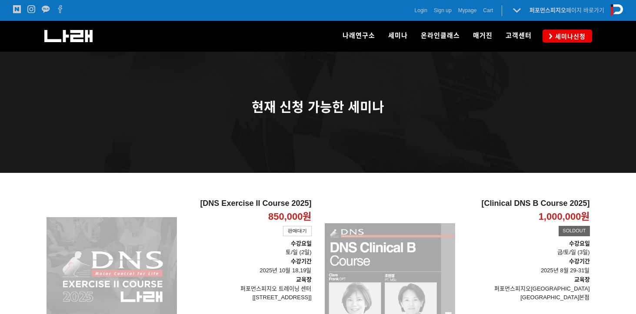 This screenshot has width=636, height=314. Describe the element at coordinates (468, 10) in the screenshot. I see `span: Mypage` at that location.